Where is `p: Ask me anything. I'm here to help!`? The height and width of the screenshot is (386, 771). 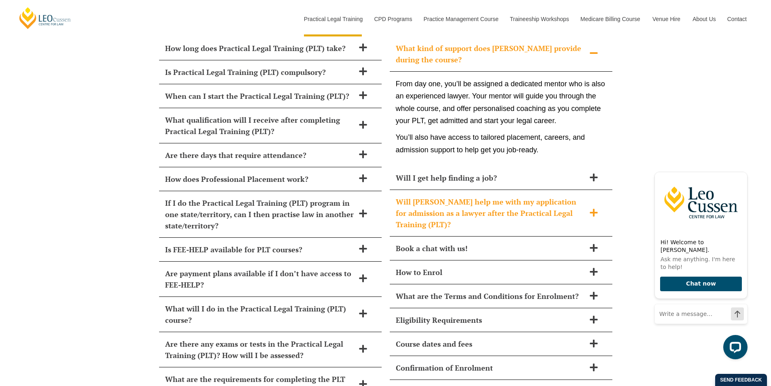 p: Ask me anything. I'm here to help! is located at coordinates (53, 99).